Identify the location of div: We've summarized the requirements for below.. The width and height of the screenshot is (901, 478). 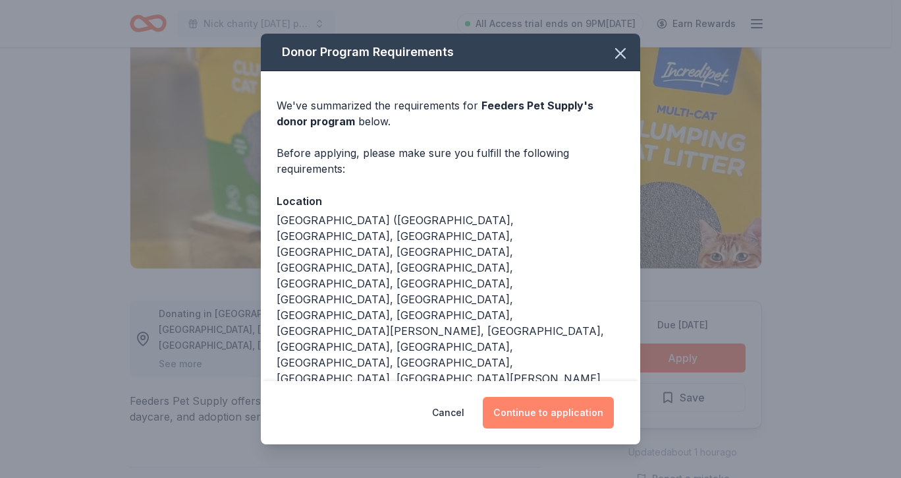
(451, 113).